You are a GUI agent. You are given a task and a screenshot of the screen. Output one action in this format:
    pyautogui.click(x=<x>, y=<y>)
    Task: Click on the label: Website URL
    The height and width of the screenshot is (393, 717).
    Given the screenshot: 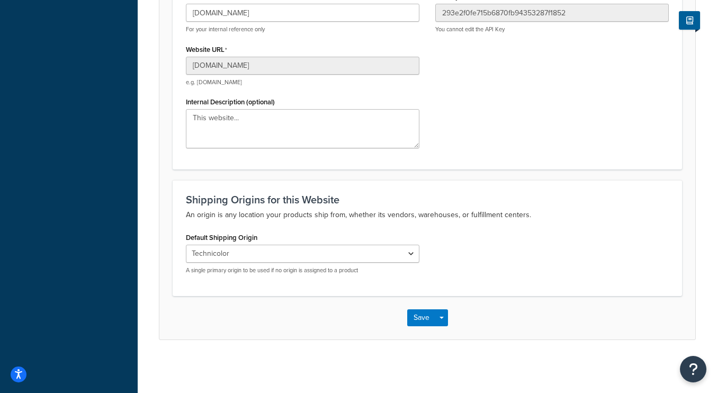 What is the action you would take?
    pyautogui.click(x=206, y=50)
    